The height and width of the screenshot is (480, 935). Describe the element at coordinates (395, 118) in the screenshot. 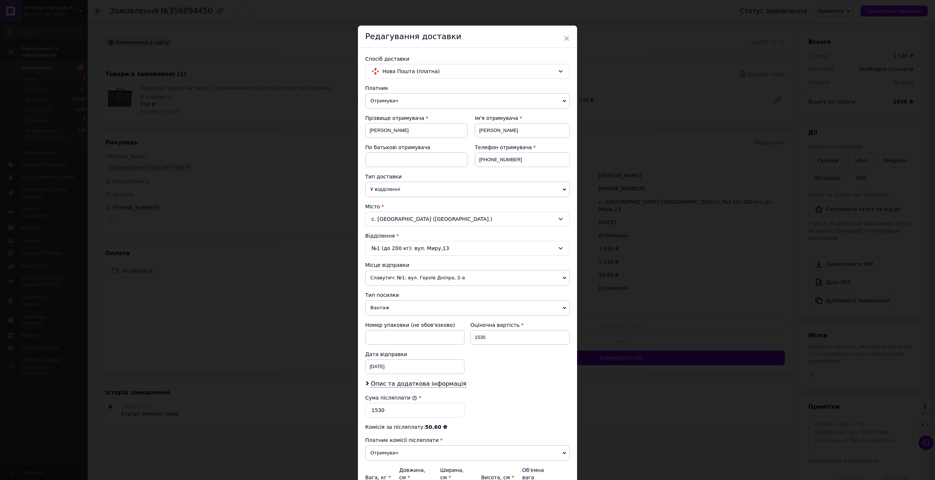

I see `span: Прізвище отримувача` at that location.